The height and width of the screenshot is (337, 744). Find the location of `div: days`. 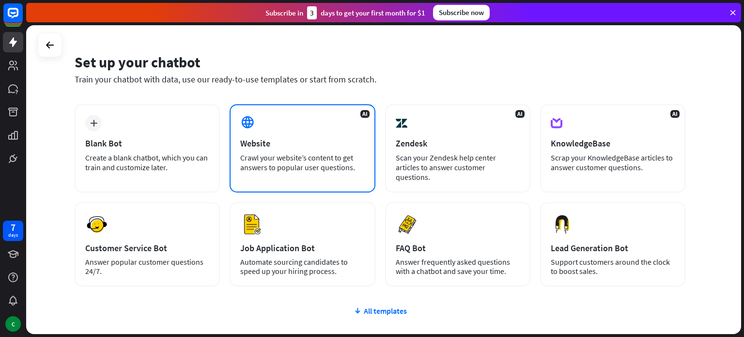

div: days is located at coordinates (13, 235).